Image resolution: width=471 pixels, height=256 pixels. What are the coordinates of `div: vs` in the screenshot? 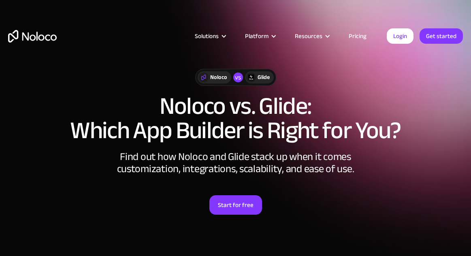 It's located at (238, 77).